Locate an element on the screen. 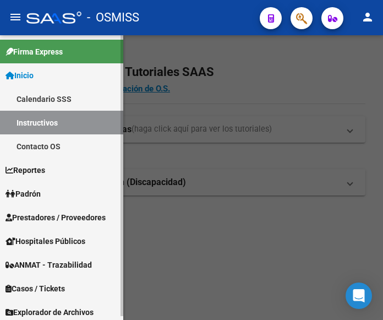  span: Padrón is located at coordinates (23, 194).